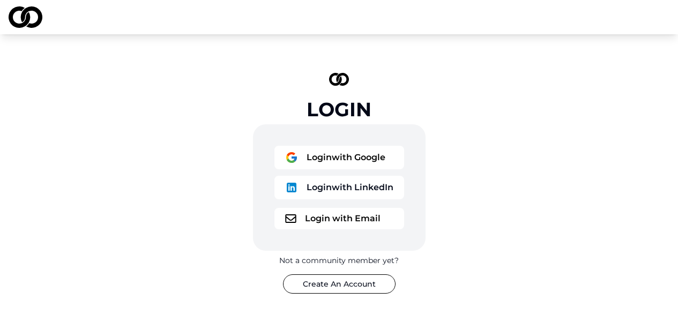 The image size is (678, 322). What do you see at coordinates (339, 219) in the screenshot?
I see `button: logoLogin with Email` at bounding box center [339, 219].